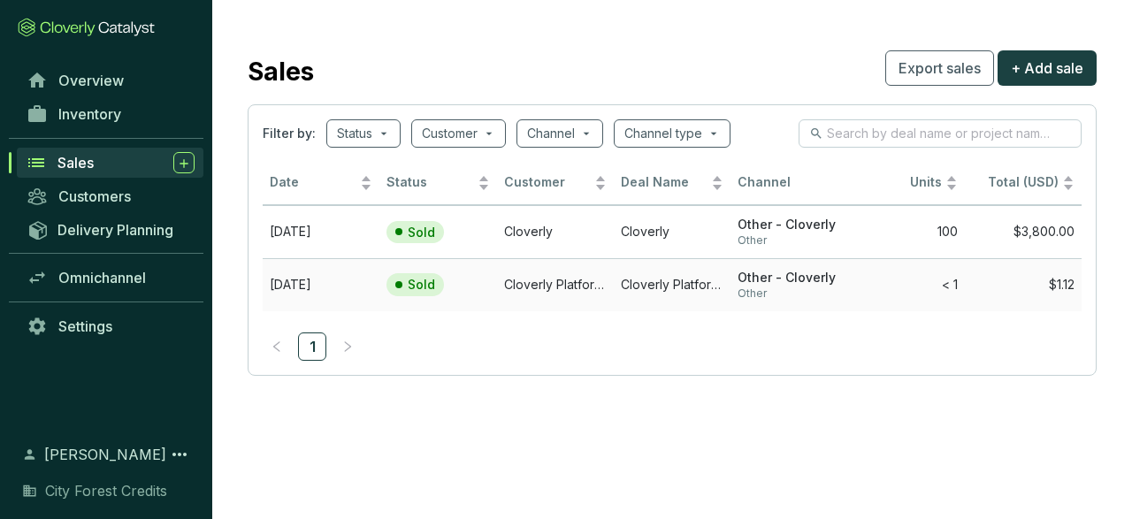  What do you see at coordinates (898, 182) in the screenshot?
I see `span: Units` at bounding box center [898, 182].